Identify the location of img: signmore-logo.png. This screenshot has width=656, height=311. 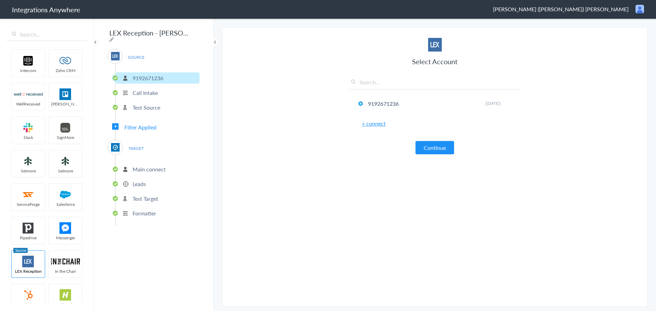
(65, 128).